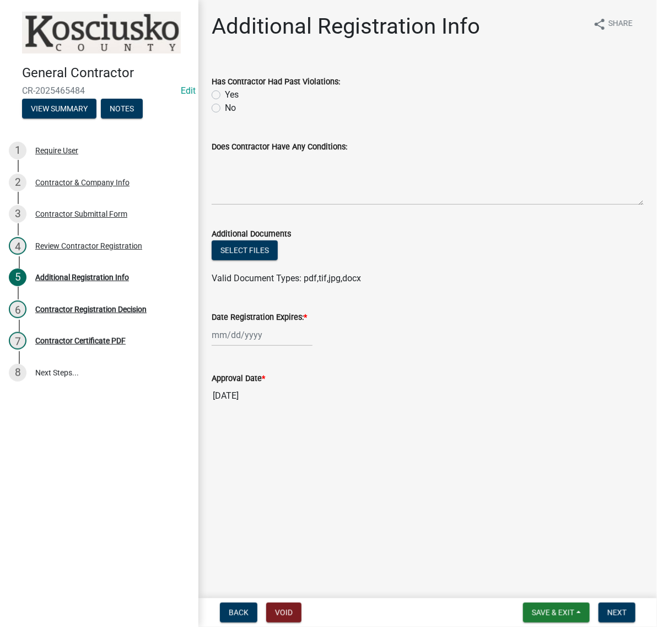 This screenshot has width=657, height=627. I want to click on div: Review Contractor Registration, so click(89, 246).